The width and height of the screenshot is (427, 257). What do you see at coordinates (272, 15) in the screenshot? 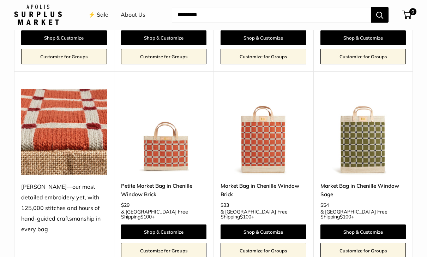
I see `input: Search...` at bounding box center [272, 15].